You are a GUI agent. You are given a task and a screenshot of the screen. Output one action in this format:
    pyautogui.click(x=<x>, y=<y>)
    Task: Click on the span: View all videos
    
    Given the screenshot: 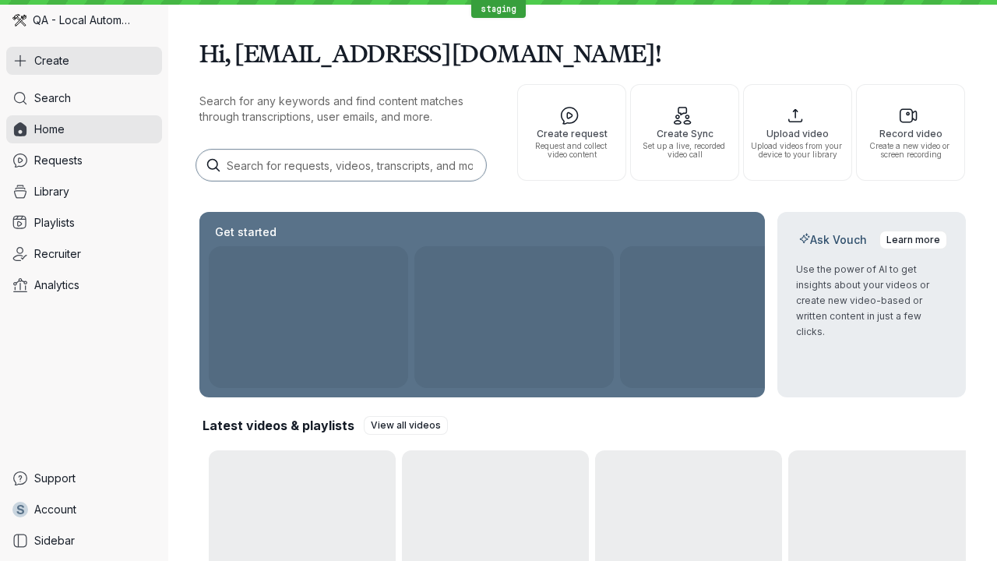 What is the action you would take?
    pyautogui.click(x=406, y=425)
    